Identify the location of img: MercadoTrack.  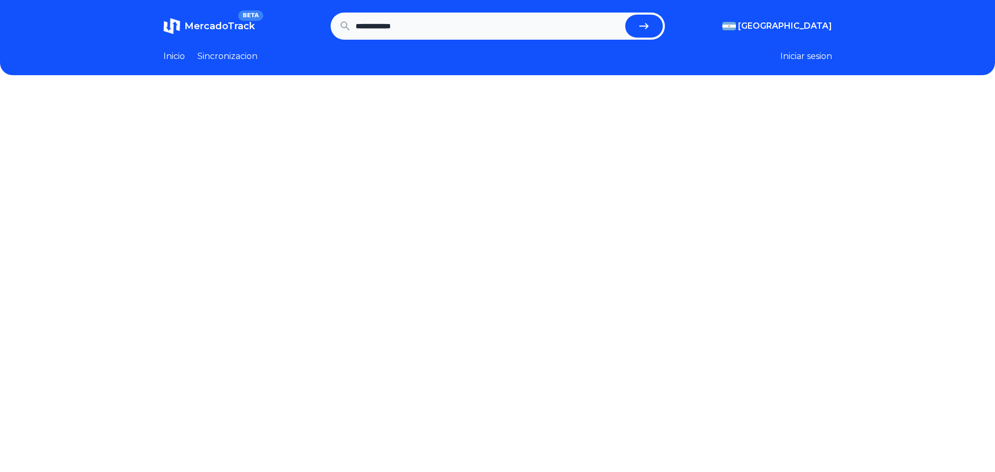
(172, 26).